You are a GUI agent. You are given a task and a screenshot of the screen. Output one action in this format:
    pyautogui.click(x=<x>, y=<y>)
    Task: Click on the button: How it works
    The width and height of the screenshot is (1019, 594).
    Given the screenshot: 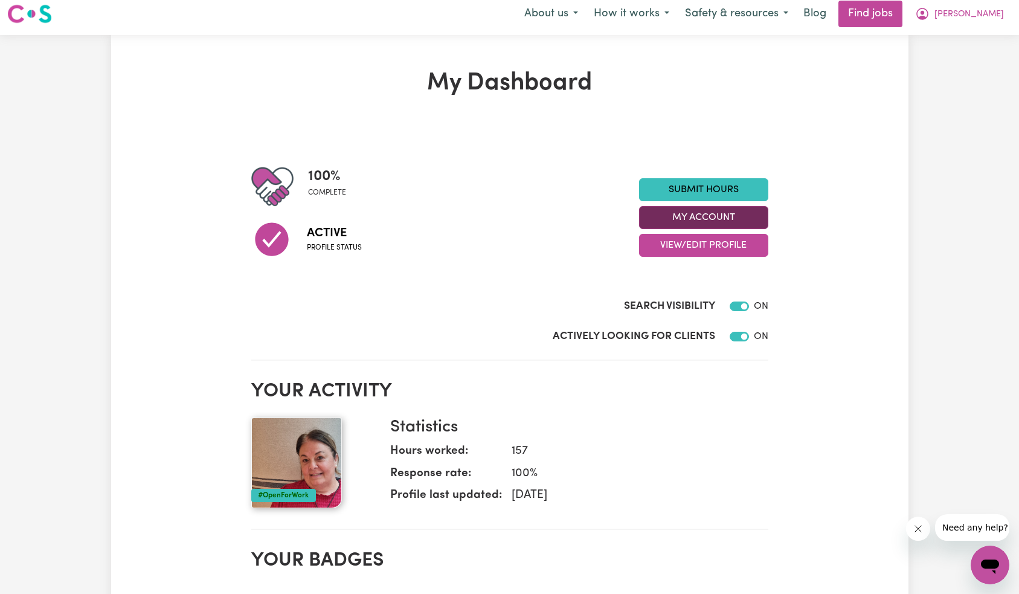 What is the action you would take?
    pyautogui.click(x=631, y=14)
    